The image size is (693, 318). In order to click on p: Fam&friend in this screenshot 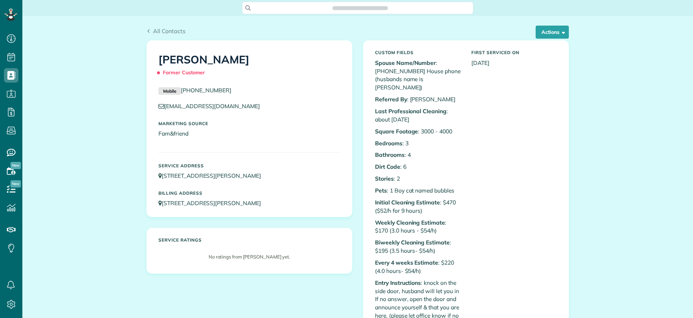, I will do `click(249, 134)`.